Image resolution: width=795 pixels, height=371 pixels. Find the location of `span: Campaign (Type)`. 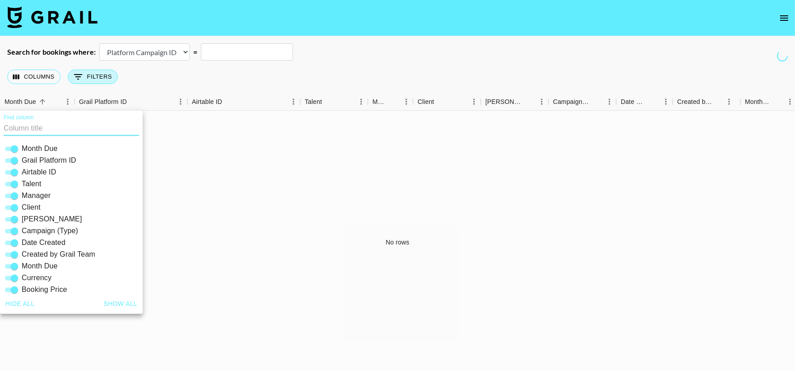

span: Campaign (Type) is located at coordinates (50, 231).